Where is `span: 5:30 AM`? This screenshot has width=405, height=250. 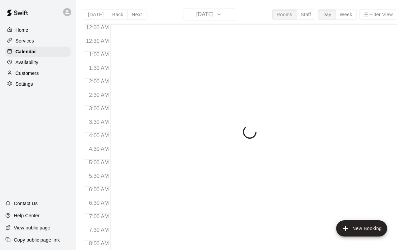
span: 5:30 AM is located at coordinates (99, 176).